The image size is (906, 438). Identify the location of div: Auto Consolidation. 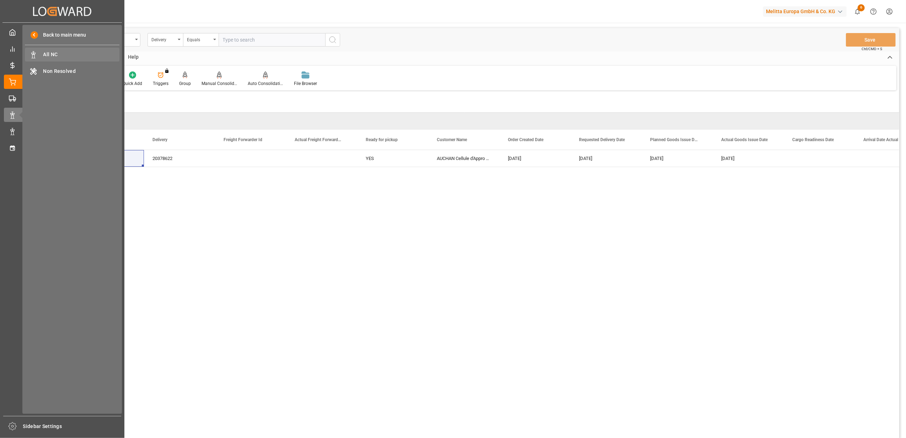
(265, 84).